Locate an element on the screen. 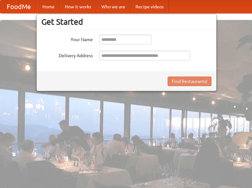  a: How it works is located at coordinates (78, 7).